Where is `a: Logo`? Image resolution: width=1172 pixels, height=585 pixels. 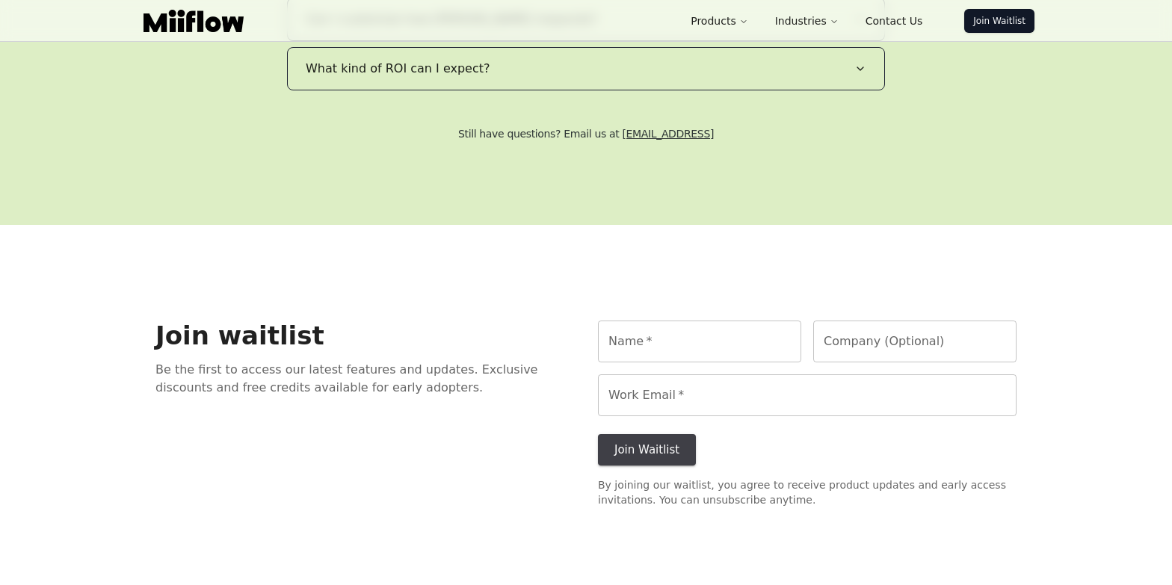 a: Logo is located at coordinates (194, 21).